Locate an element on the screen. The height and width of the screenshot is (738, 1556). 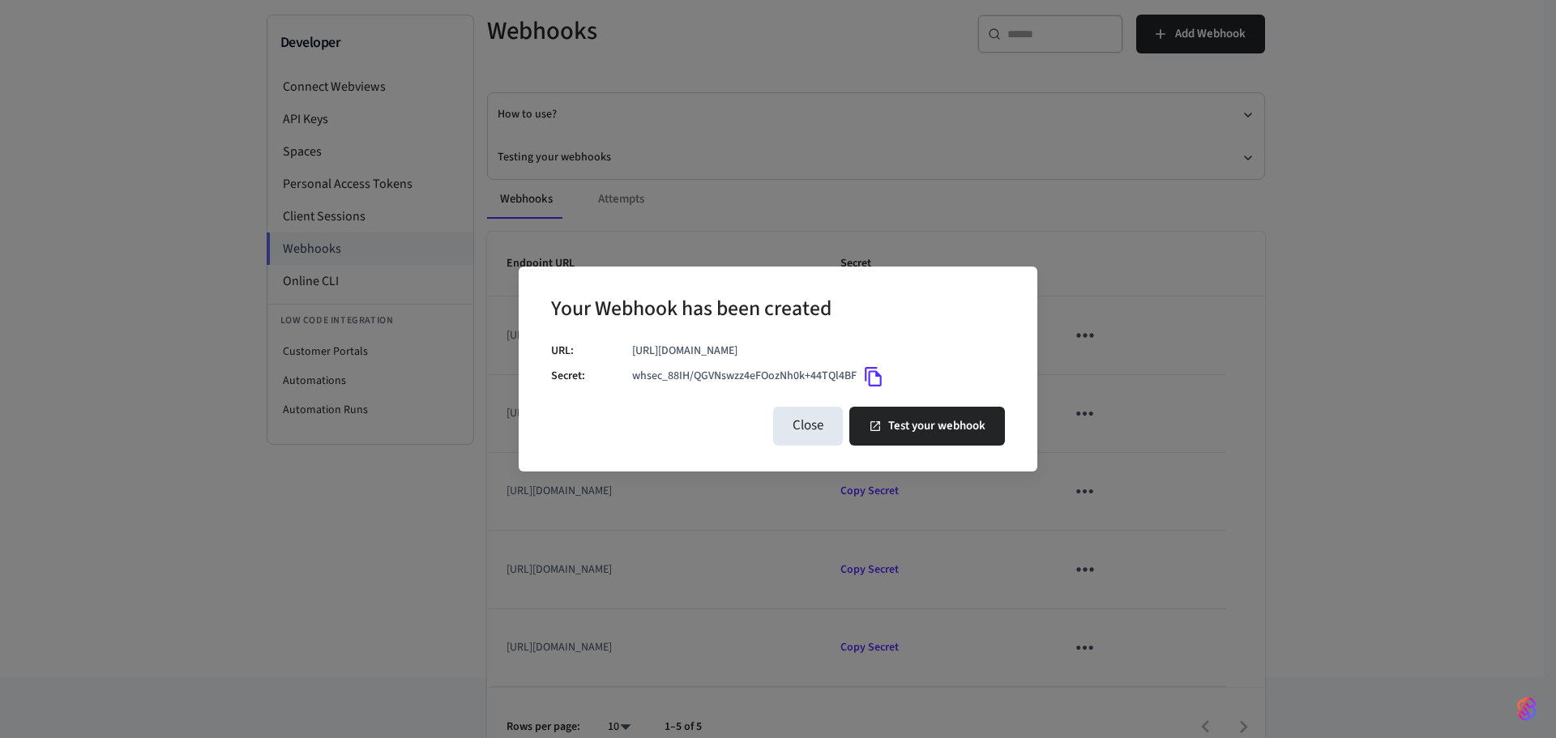
p: URL: is located at coordinates (592, 351).